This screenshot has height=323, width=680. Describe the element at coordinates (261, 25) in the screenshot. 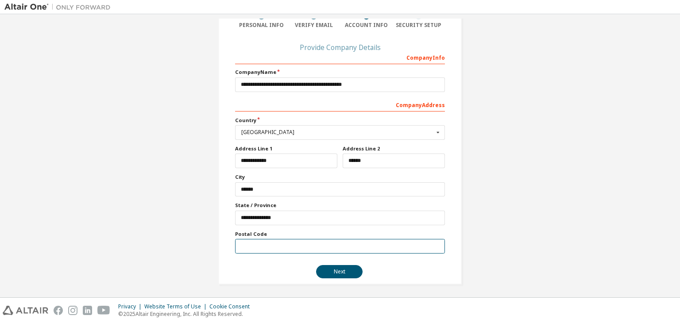

I see `div: Personal Info` at that location.